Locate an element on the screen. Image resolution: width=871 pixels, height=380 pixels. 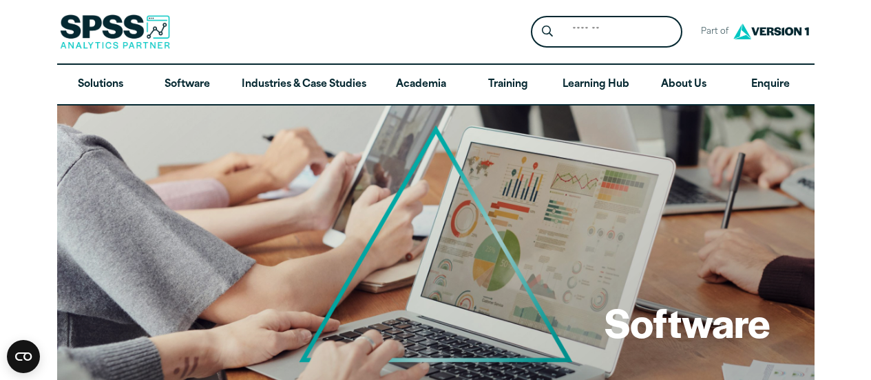
h1: Software is located at coordinates (687, 322).